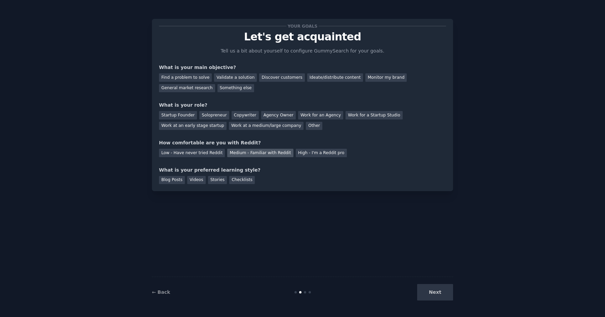 This screenshot has height=317, width=605. What do you see at coordinates (178, 115) in the screenshot?
I see `div: Startup Founder` at bounding box center [178, 115].